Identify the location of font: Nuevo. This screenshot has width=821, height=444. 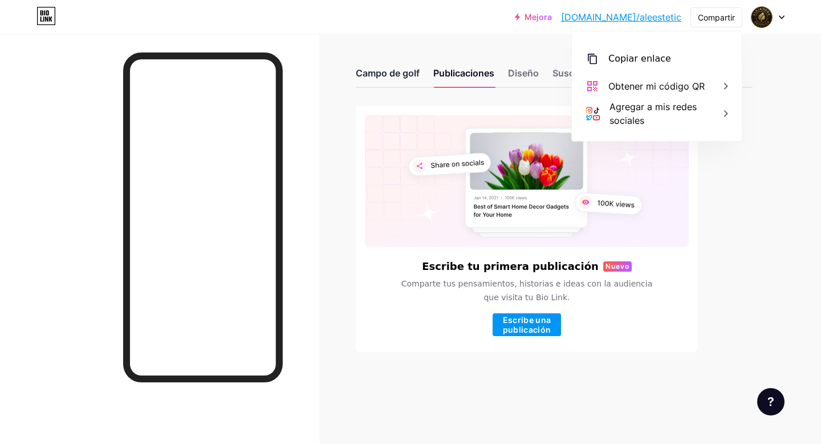
(618, 266).